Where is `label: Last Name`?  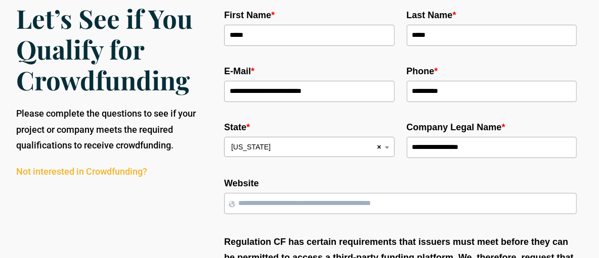
label: Last Name is located at coordinates (492, 15).